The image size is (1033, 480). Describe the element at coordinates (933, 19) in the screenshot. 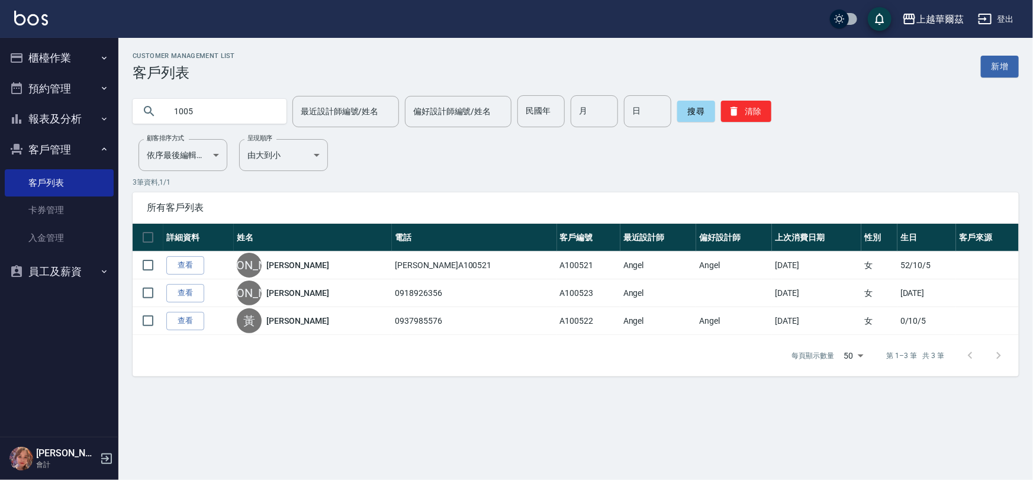

I see `button: 上越華爾茲` at that location.